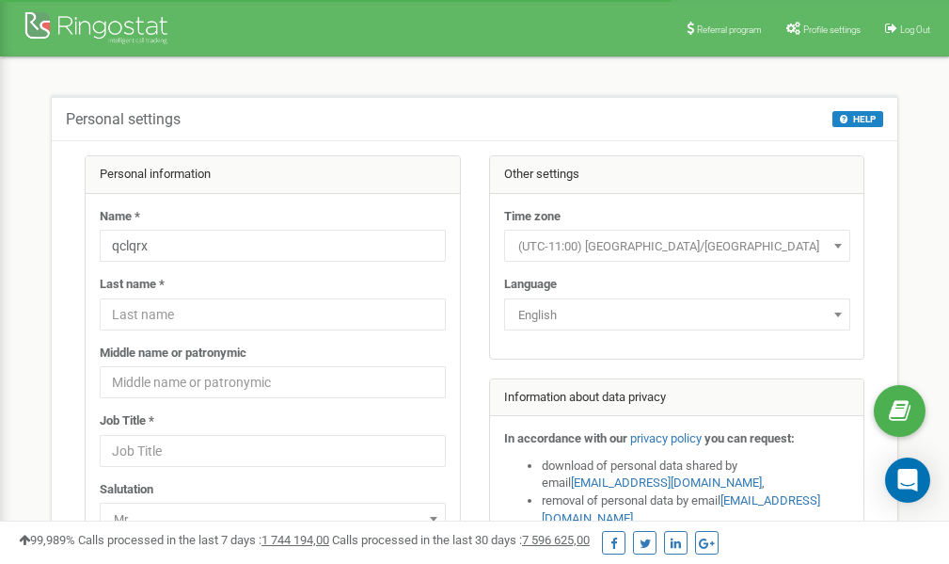 The width and height of the screenshot is (949, 564). I want to click on div: Other settings, so click(677, 175).